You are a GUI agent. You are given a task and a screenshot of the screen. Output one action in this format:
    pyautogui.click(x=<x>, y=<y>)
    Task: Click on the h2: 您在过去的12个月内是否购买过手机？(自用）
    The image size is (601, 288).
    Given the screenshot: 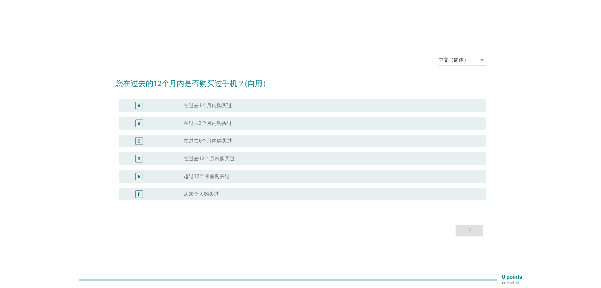 What is the action you would take?
    pyautogui.click(x=301, y=80)
    